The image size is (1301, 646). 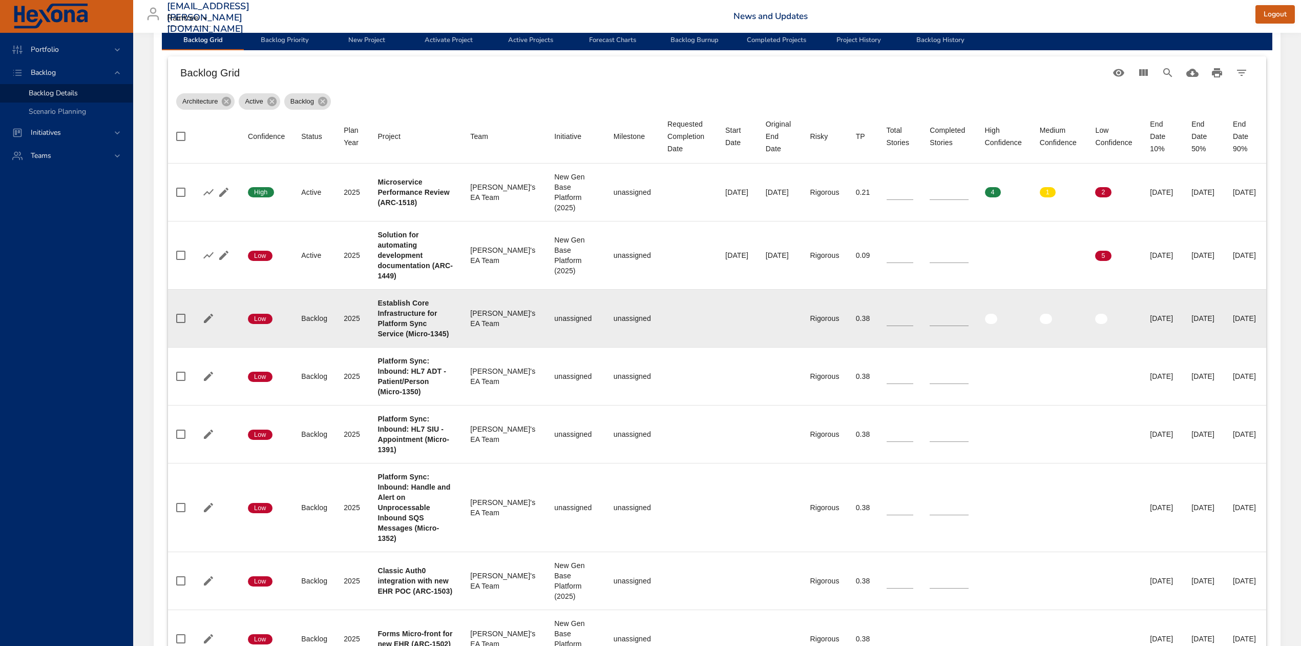 I want to click on div: Total Stories, so click(x=900, y=136).